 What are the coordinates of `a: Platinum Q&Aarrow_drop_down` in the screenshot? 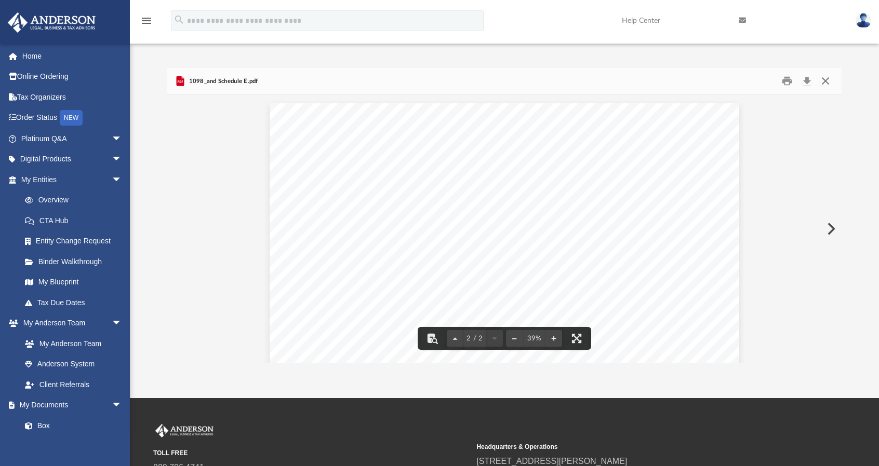 It's located at (72, 139).